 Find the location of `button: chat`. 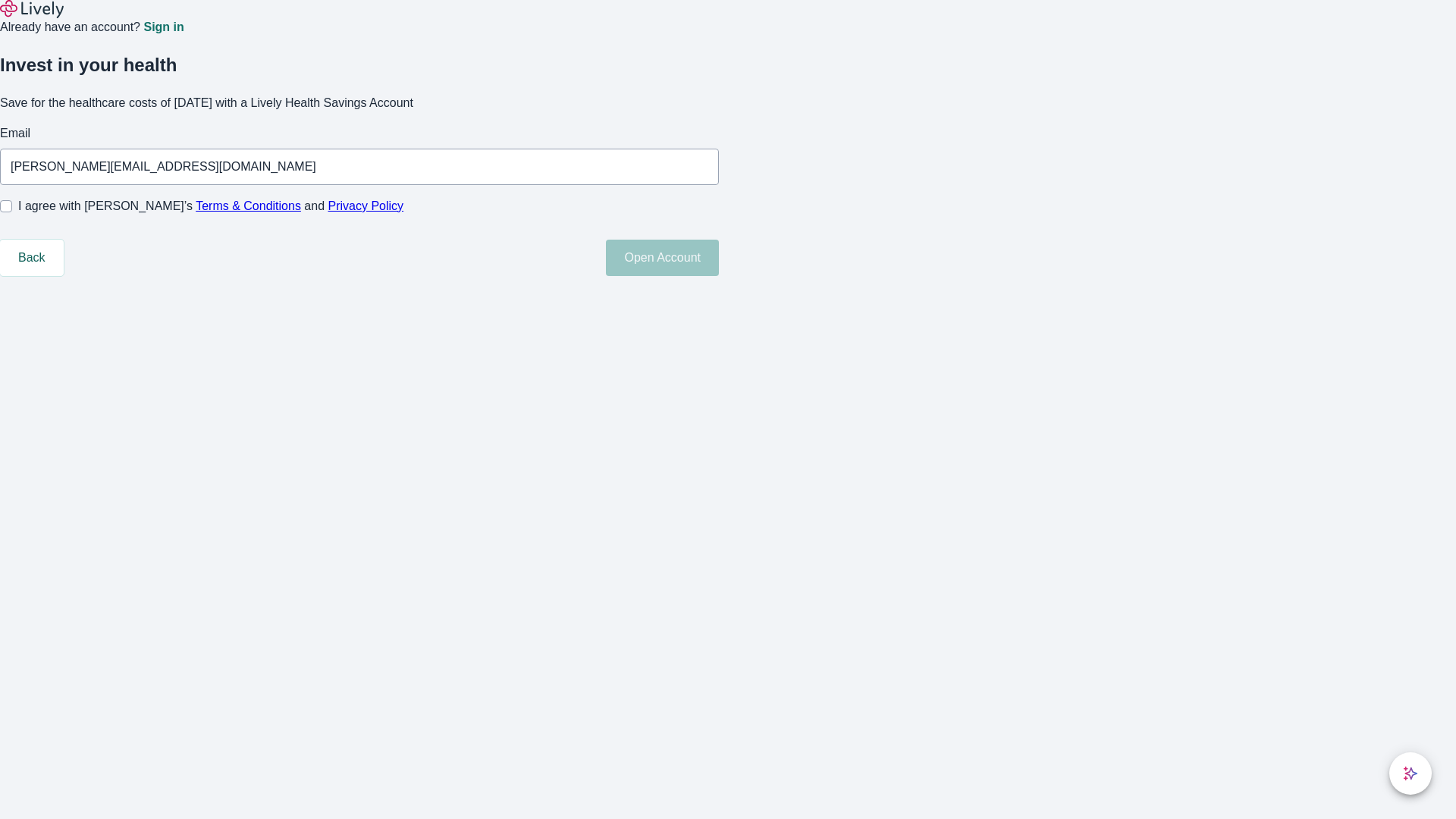

button: chat is located at coordinates (1410, 773).